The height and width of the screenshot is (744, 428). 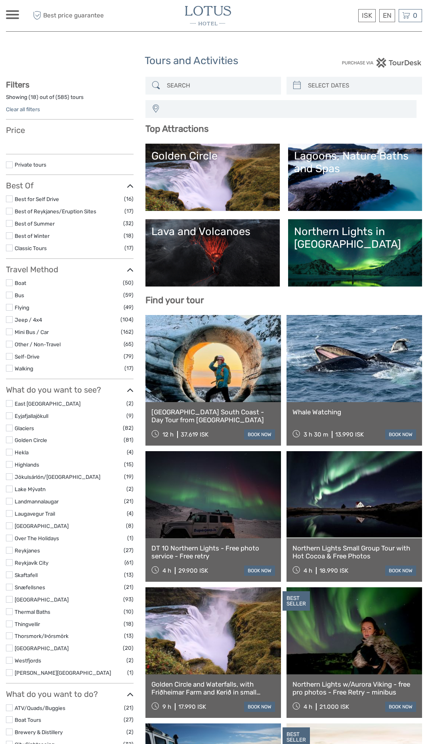 What do you see at coordinates (33, 97) in the screenshot?
I see `label: 18` at bounding box center [33, 97].